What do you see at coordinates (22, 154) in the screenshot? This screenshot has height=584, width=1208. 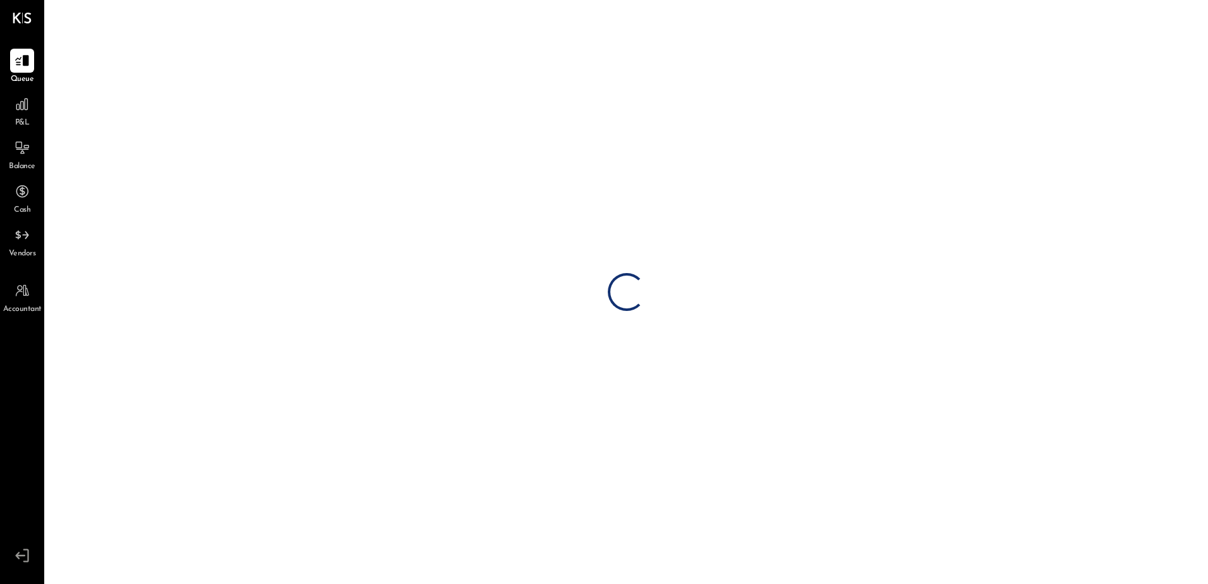 I see `a: Balance` at bounding box center [22, 154].